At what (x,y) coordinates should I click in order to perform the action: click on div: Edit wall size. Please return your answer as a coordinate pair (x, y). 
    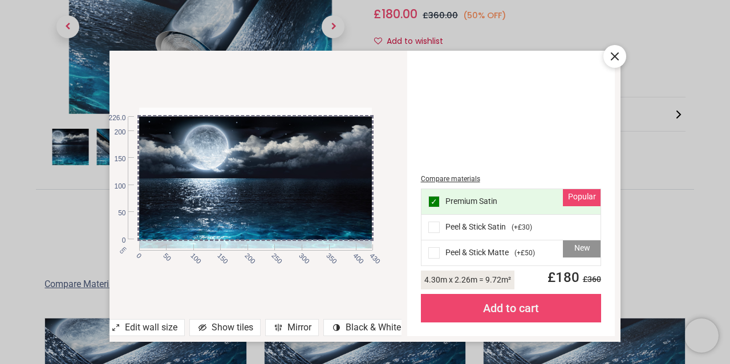
    Looking at the image, I should click on (144, 328).